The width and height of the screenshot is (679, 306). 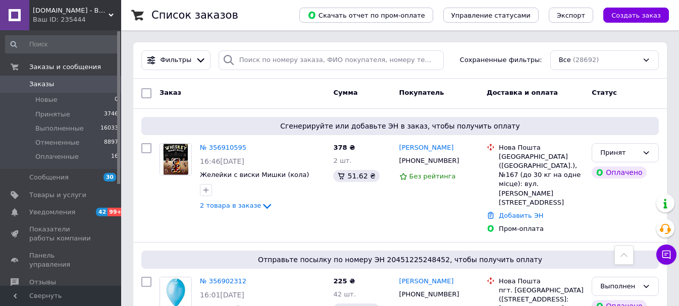 What do you see at coordinates (400, 260) in the screenshot?
I see `span: Отправьте посылку по номеру ЭН 20451225248452, чтобы получить оплату` at bounding box center [400, 260].